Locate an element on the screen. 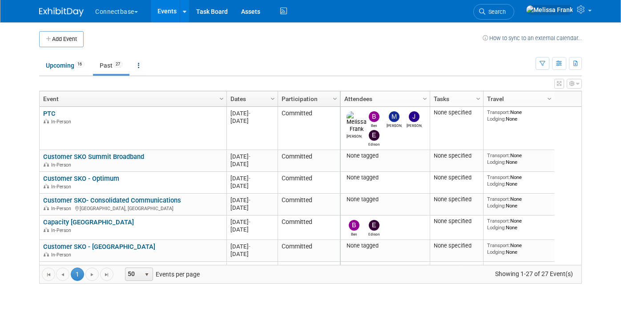 The height and width of the screenshot is (321, 621). a: Search is located at coordinates (494, 12).